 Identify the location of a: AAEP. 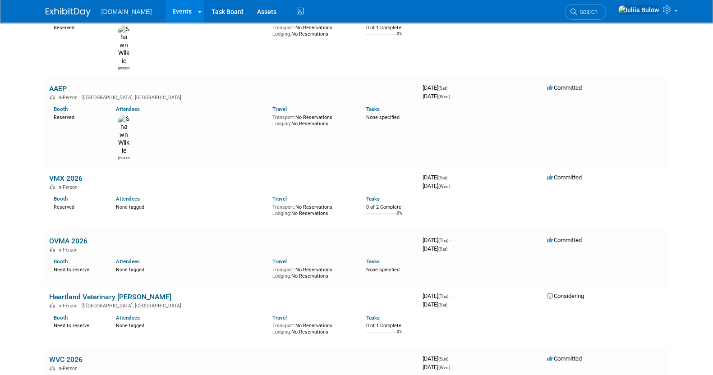
(58, 88).